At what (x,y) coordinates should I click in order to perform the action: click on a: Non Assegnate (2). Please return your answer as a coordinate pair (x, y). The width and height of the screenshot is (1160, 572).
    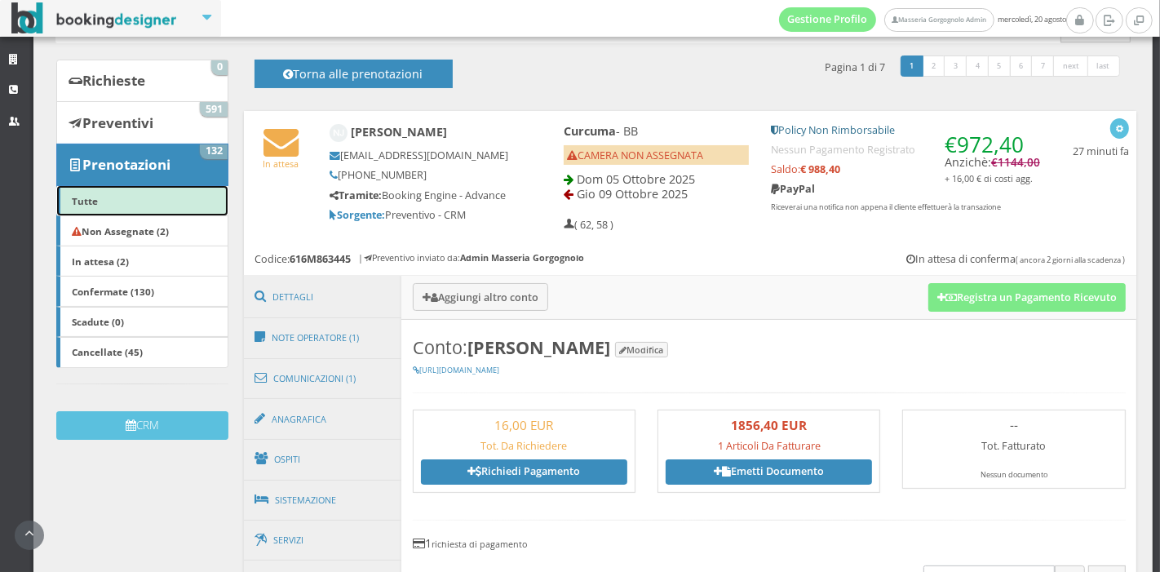
    Looking at the image, I should click on (142, 231).